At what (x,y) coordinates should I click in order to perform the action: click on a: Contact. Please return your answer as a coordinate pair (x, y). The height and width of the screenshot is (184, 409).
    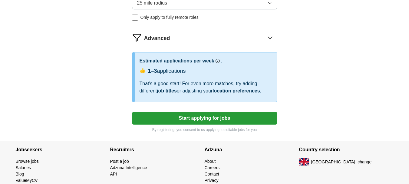
    Looking at the image, I should click on (212, 174).